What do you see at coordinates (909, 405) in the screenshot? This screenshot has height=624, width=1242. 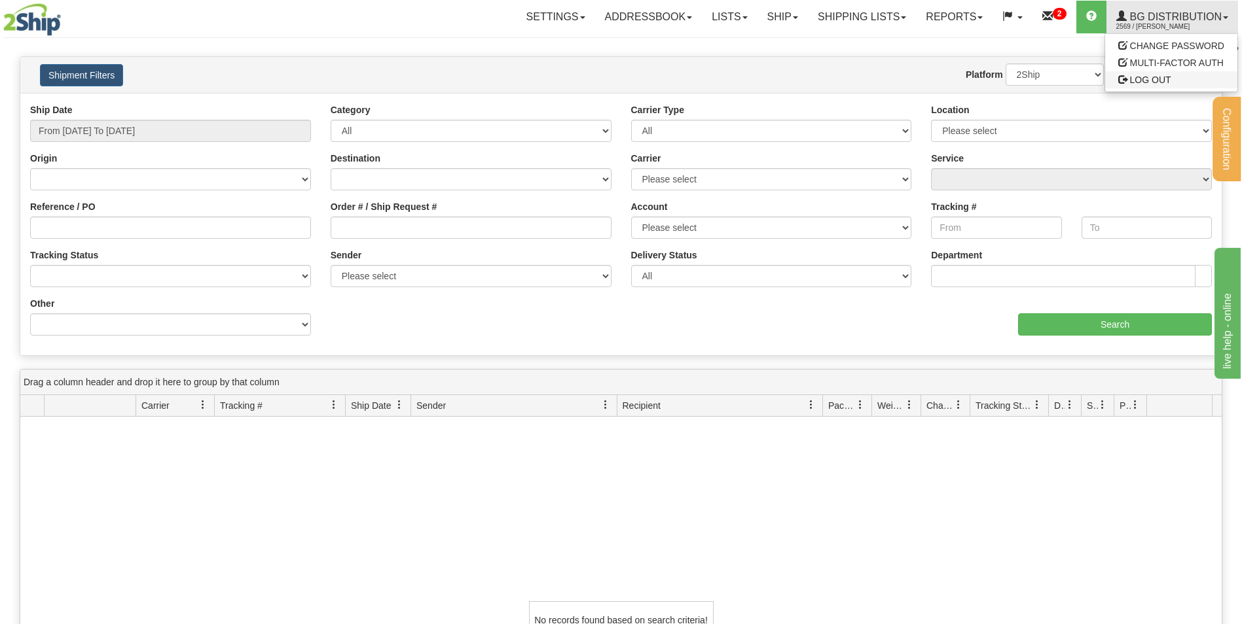 I see `a: Weight filter column settings` at bounding box center [909, 405].